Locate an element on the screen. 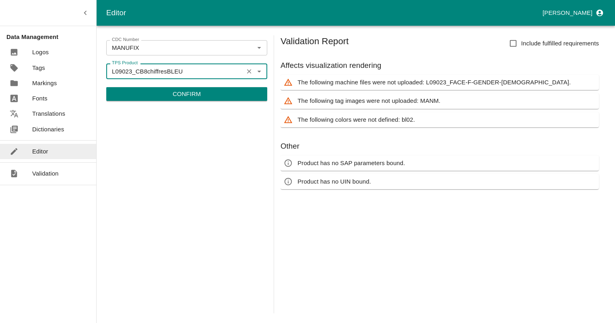  h6: Other is located at coordinates (439, 146).